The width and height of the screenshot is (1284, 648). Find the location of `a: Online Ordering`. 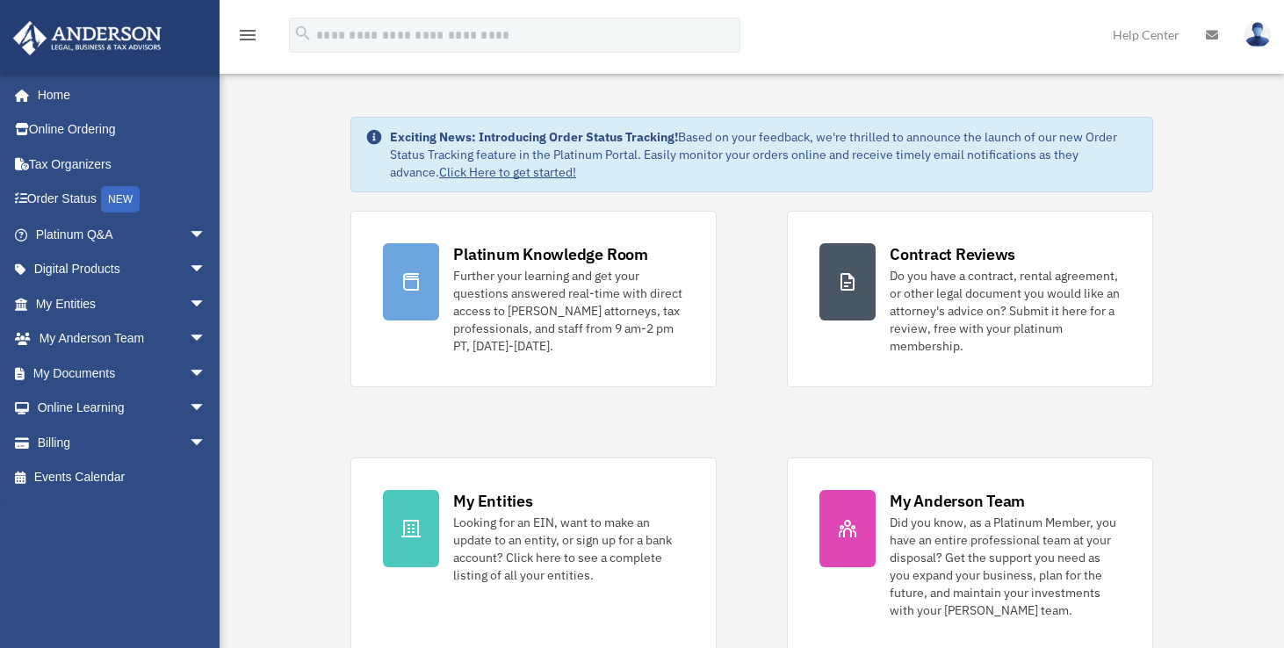

a: Online Ordering is located at coordinates (122, 130).